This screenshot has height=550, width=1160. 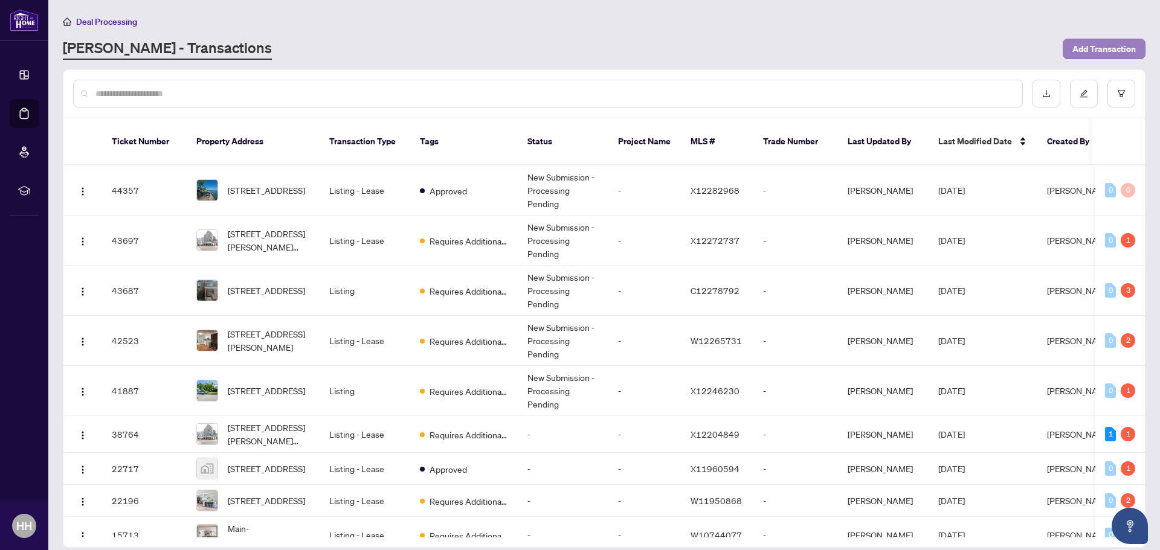 What do you see at coordinates (144, 240) in the screenshot?
I see `td: 43697` at bounding box center [144, 240].